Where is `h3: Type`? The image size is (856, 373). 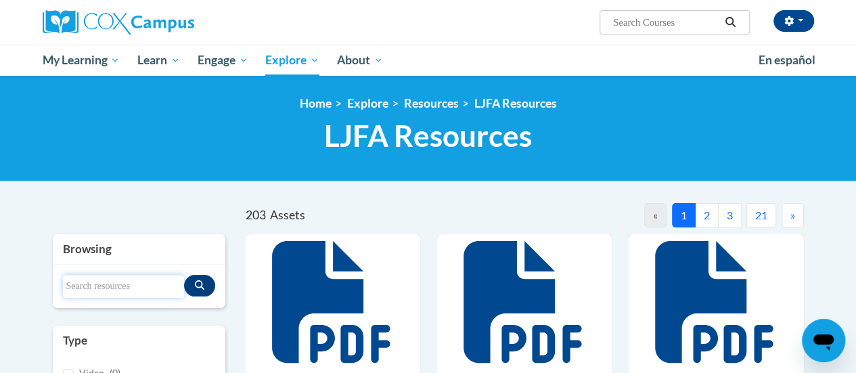 h3: Type is located at coordinates (139, 340).